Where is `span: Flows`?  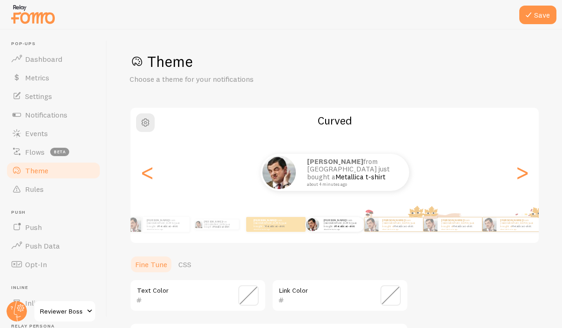
span: Flows is located at coordinates (35, 152).